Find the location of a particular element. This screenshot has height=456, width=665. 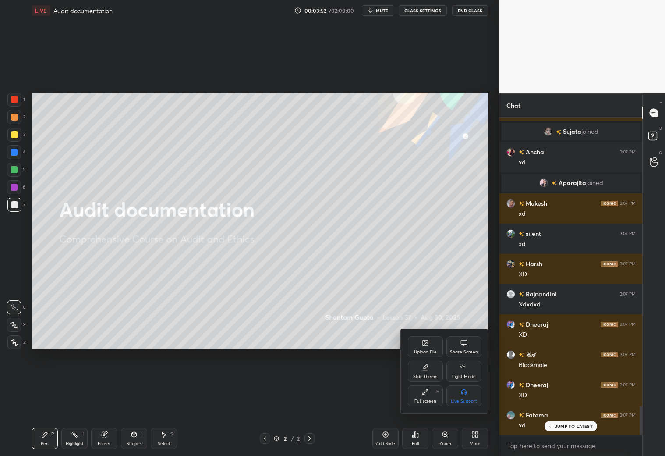

div: Full screen is located at coordinates (426, 401).